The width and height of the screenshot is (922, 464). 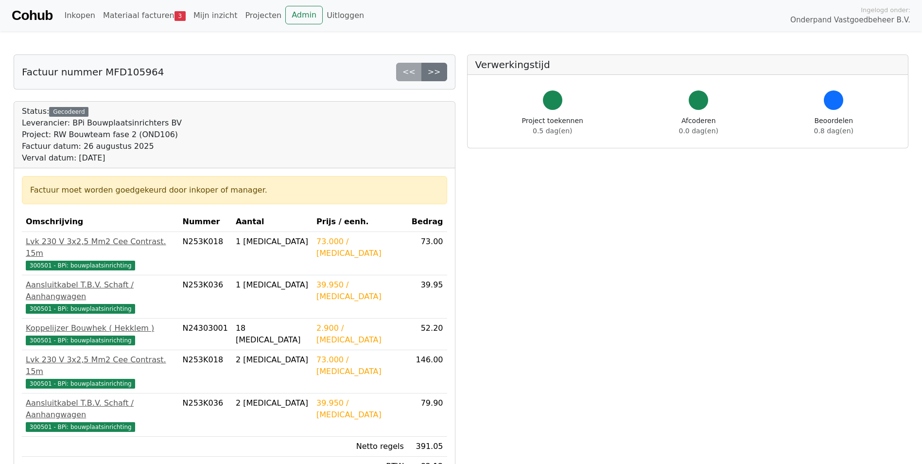 I want to click on th: Nummer, so click(x=205, y=222).